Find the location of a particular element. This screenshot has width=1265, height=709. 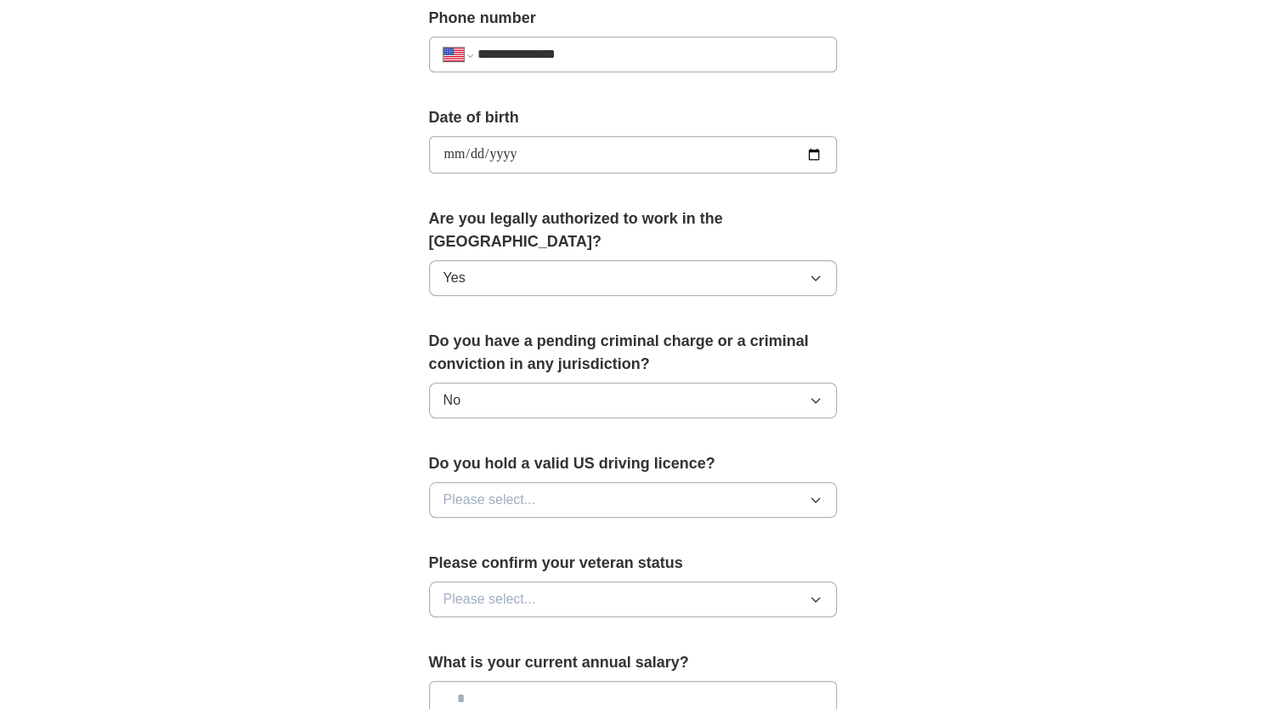

label: What is your current annual salary? is located at coordinates (633, 662).